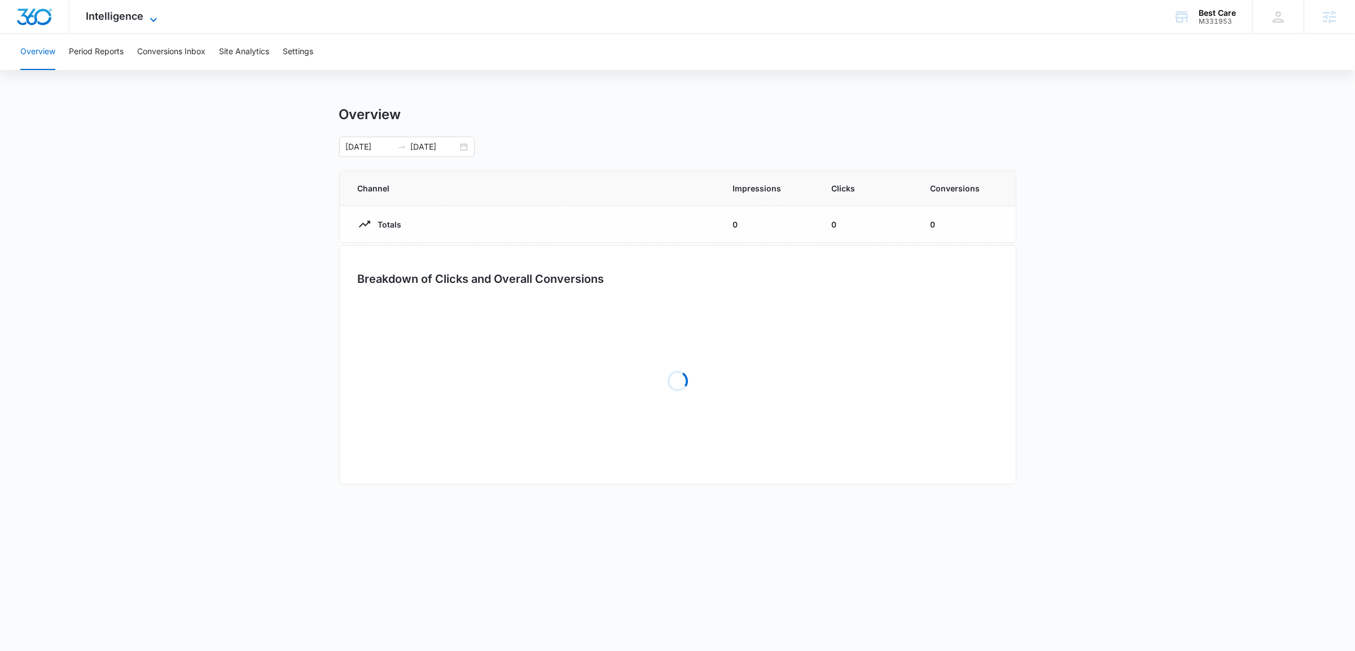 This screenshot has height=651, width=1355. Describe the element at coordinates (298, 52) in the screenshot. I see `button: Settings` at that location.